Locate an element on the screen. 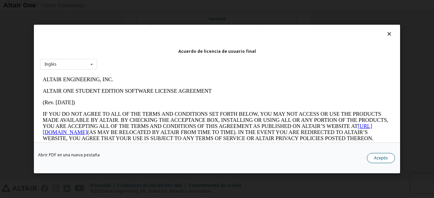  button: Acepto is located at coordinates (381, 158).